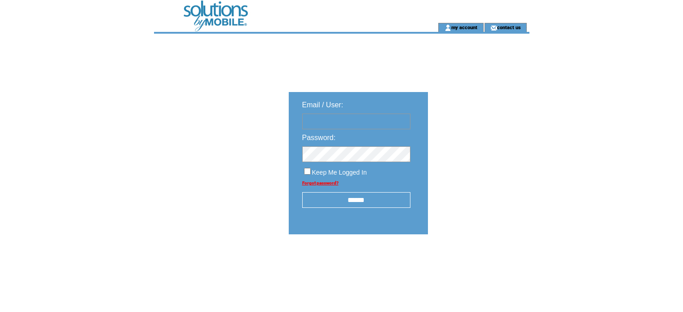 The width and height of the screenshot is (683, 312). What do you see at coordinates (448, 28) in the screenshot?
I see `img: account_icon.gif` at bounding box center [448, 28].